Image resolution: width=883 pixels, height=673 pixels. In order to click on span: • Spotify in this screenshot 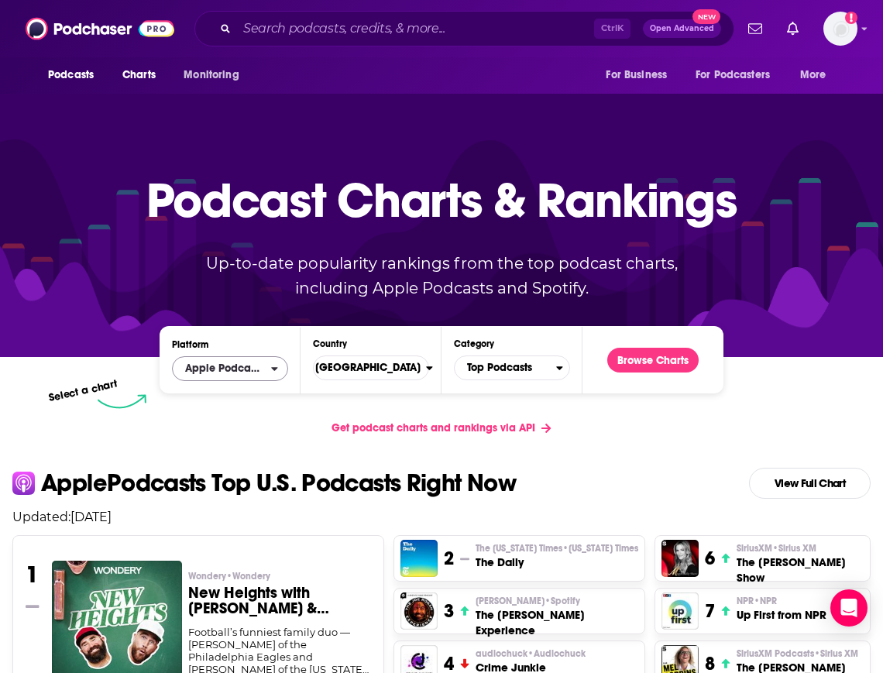, I will do `click(562, 601)`.